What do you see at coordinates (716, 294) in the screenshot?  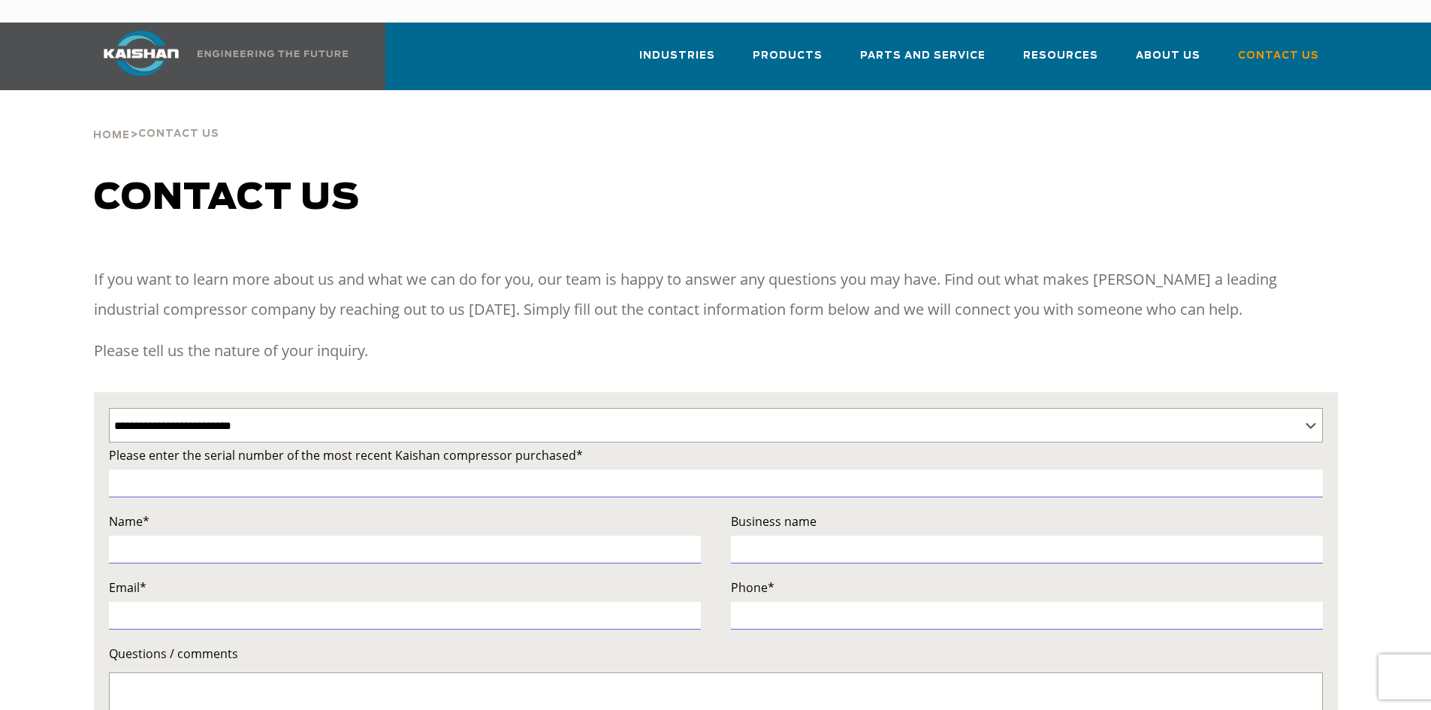 I see `p: If you want to learn more about us and what we can do for you, our team is happy to answer any qu...` at bounding box center [716, 294].